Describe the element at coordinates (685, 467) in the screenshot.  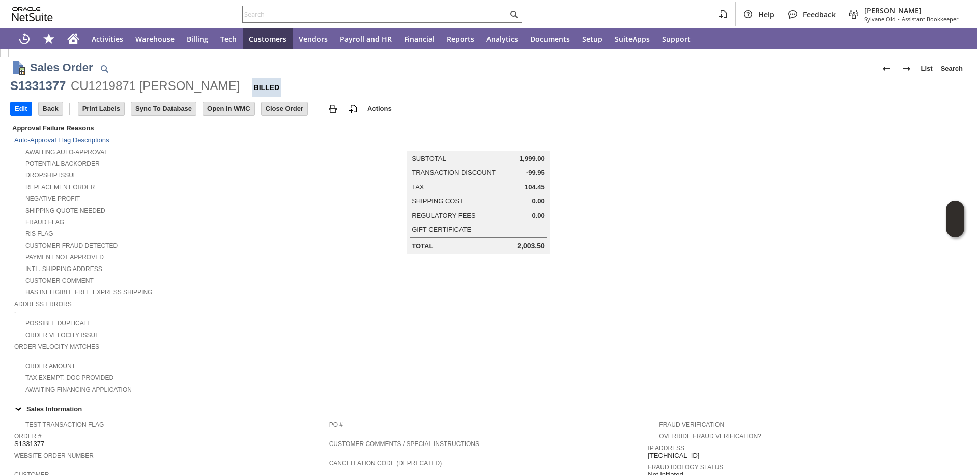
I see `a: Fraud Idology Status` at that location.